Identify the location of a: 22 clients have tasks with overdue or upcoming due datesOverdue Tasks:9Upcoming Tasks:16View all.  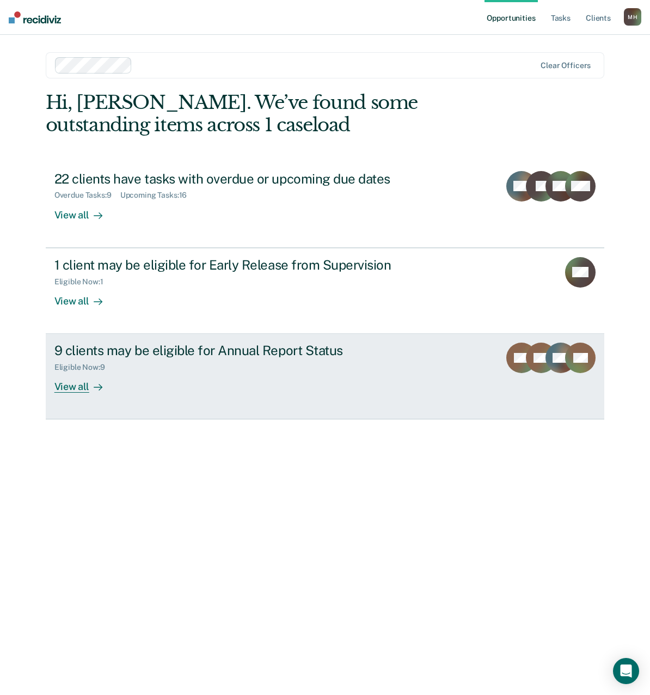
(325, 205).